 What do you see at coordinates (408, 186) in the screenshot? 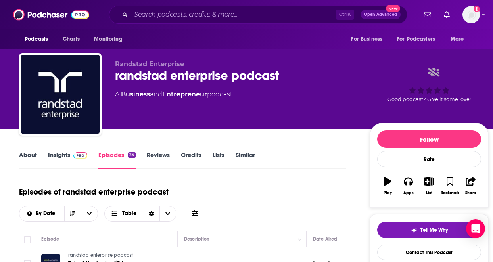
I see `button: Apps` at bounding box center [408, 186].